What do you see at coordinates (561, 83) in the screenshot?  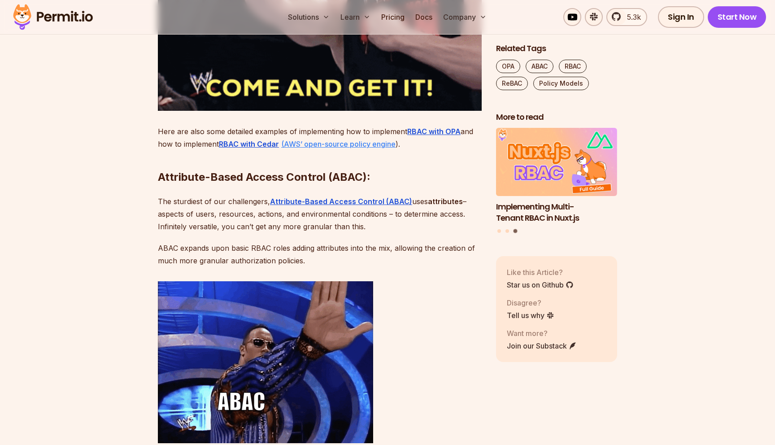 I see `a: Policy Models` at bounding box center [561, 83].